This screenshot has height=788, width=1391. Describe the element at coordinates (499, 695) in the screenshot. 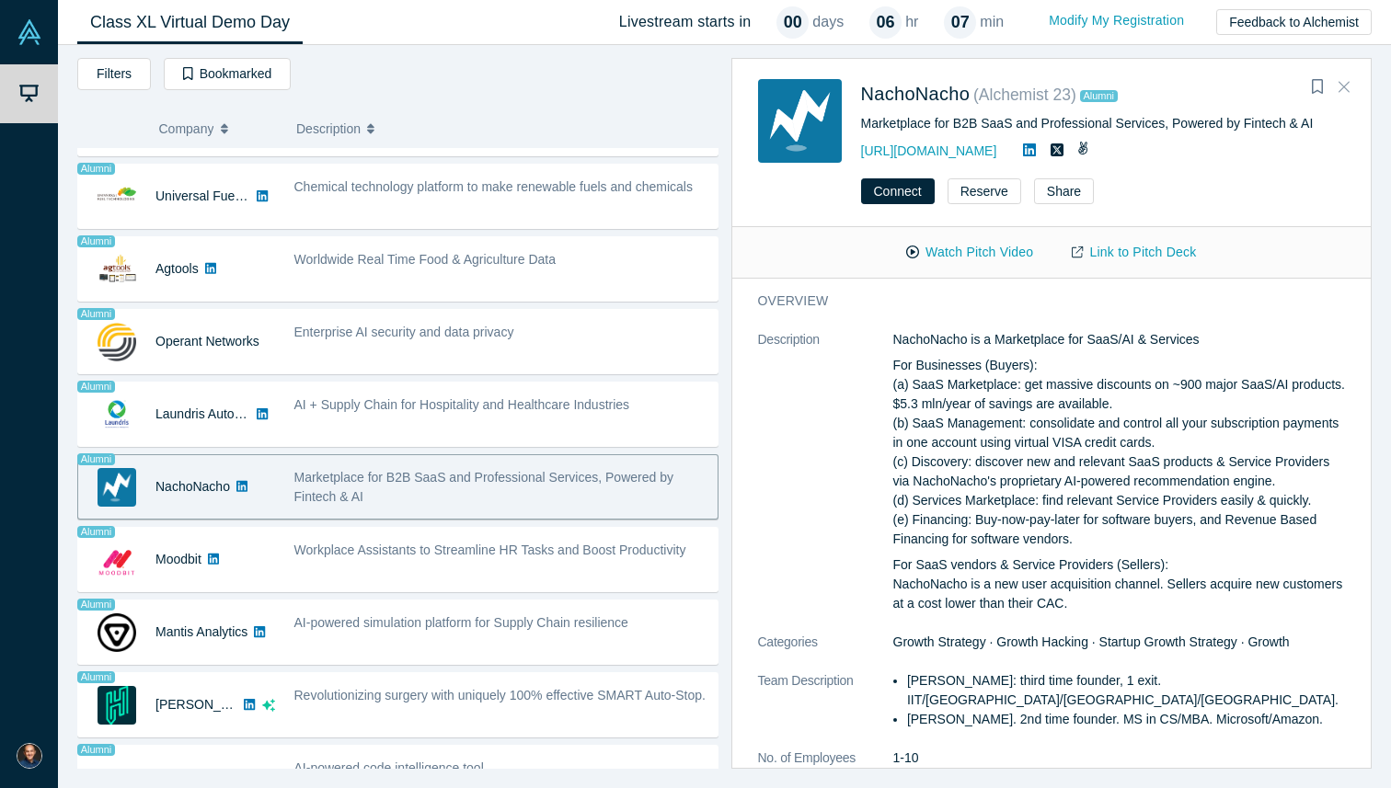

I see `span: Revolutionizing surgery with uniquely 100% effective SMART Auto-Stop.` at that location.